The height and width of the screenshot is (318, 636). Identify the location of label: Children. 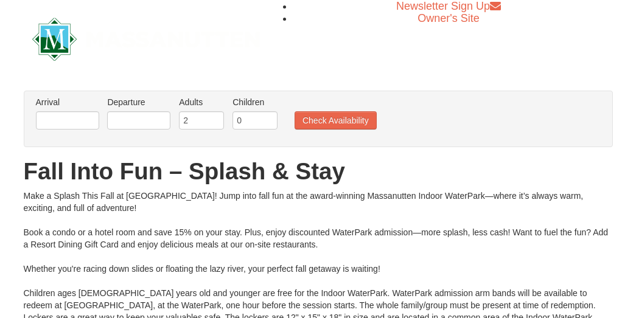
(255, 102).